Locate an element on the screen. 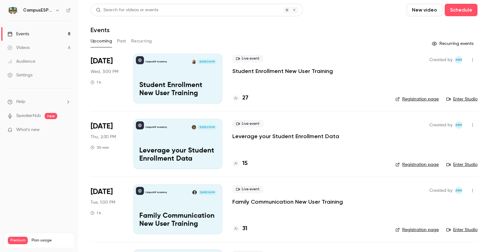 This screenshot has width=490, height=252. a: 27 is located at coordinates (240, 98).